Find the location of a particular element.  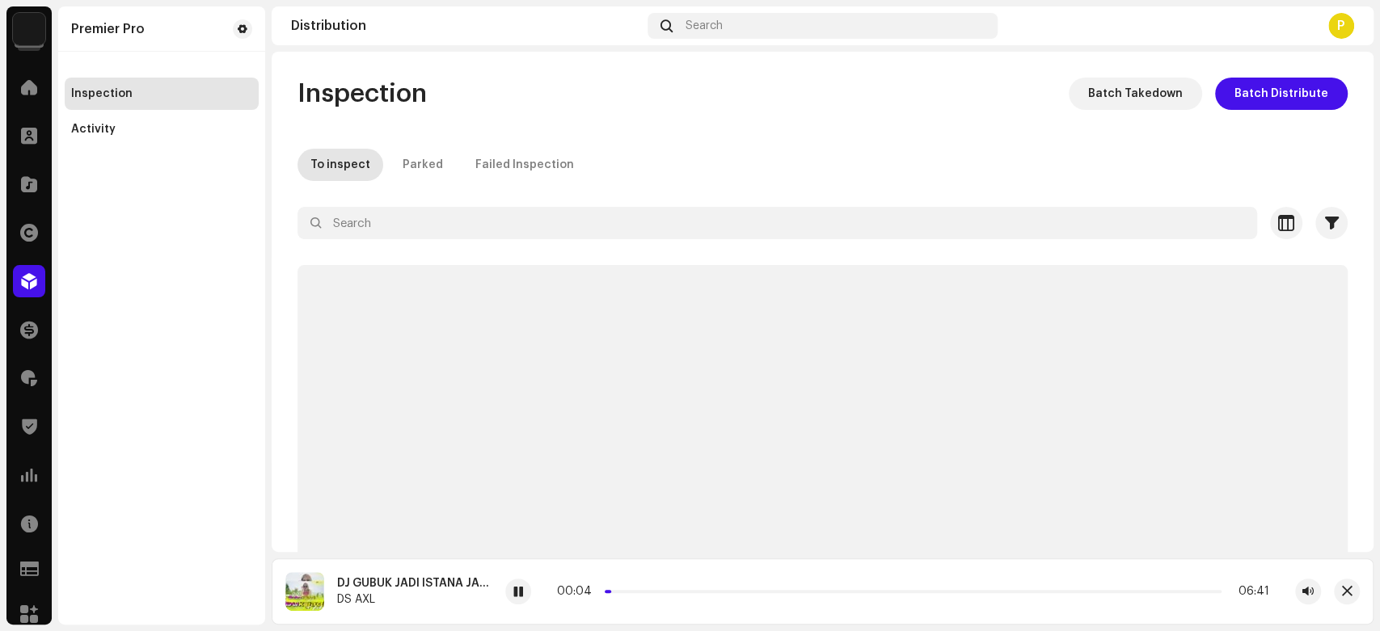

div: Inspection is located at coordinates (102, 94).